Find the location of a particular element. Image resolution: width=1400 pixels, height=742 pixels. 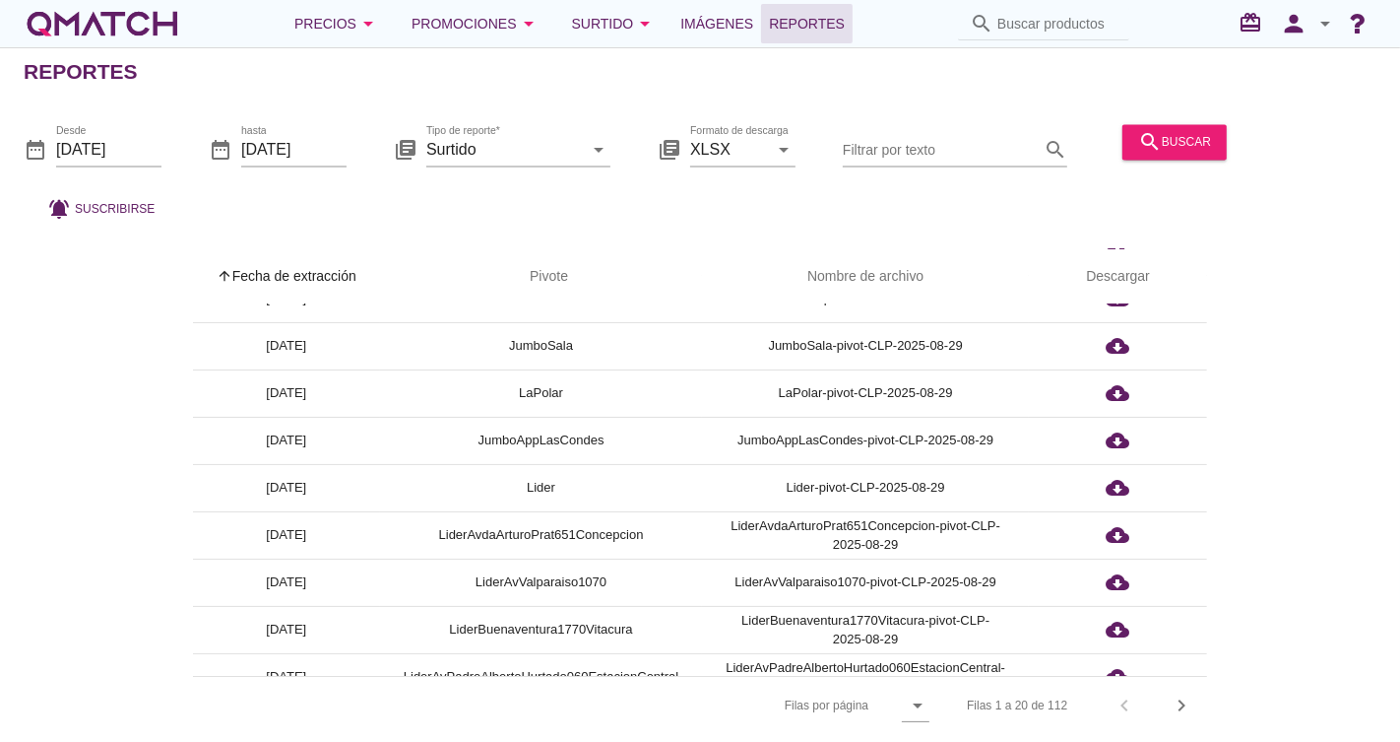

td: LiderAvPadreAlbertoHurtado060EstacionCentral-pivot-CLP-2025-08-29 is located at coordinates (866, 677).